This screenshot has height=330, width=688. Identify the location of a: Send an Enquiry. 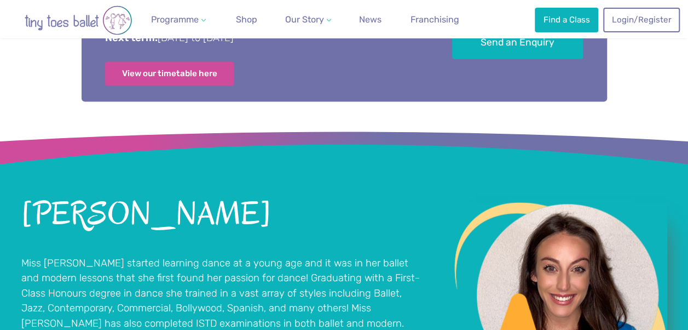
(517, 43).